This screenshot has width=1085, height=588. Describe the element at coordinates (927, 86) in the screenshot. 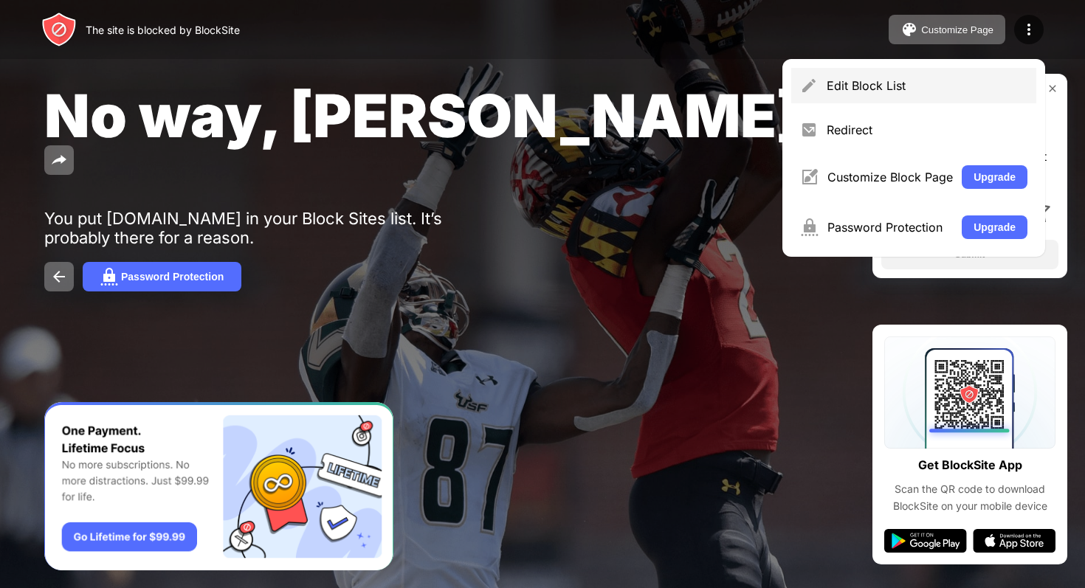

I see `div: Edit Block List` at that location.